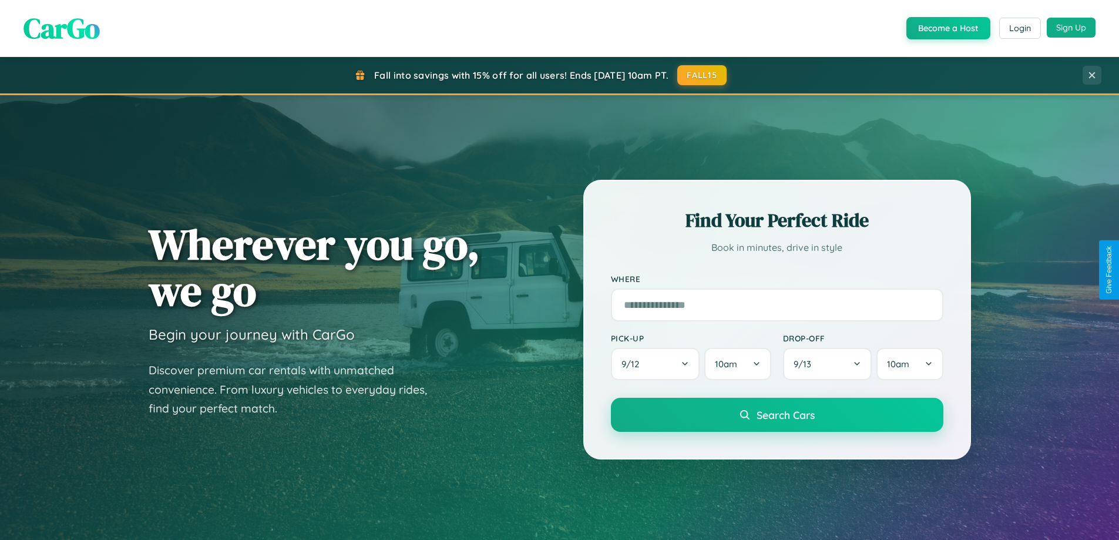 The width and height of the screenshot is (1119, 540). Describe the element at coordinates (633, 364) in the screenshot. I see `span: 9 / 12` at that location.